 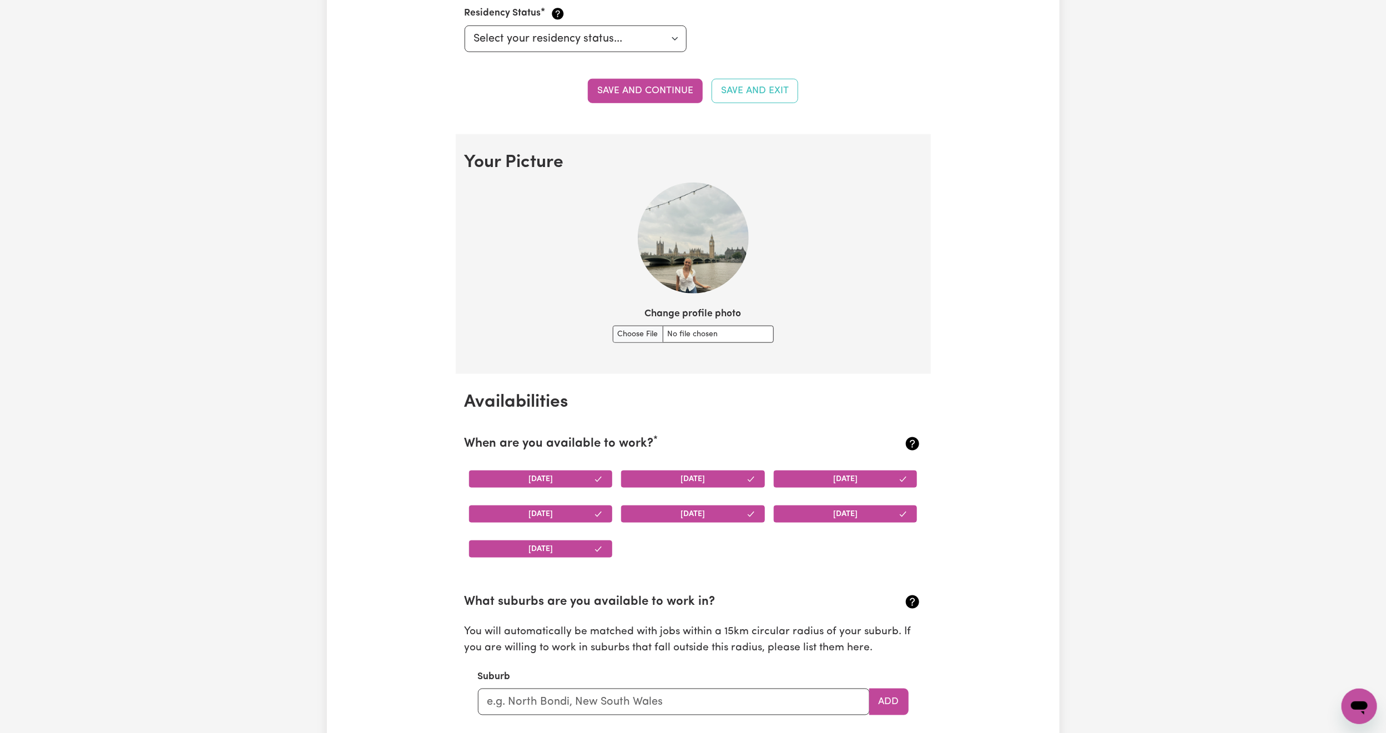 I want to click on h2: Your Picture, so click(x=693, y=163).